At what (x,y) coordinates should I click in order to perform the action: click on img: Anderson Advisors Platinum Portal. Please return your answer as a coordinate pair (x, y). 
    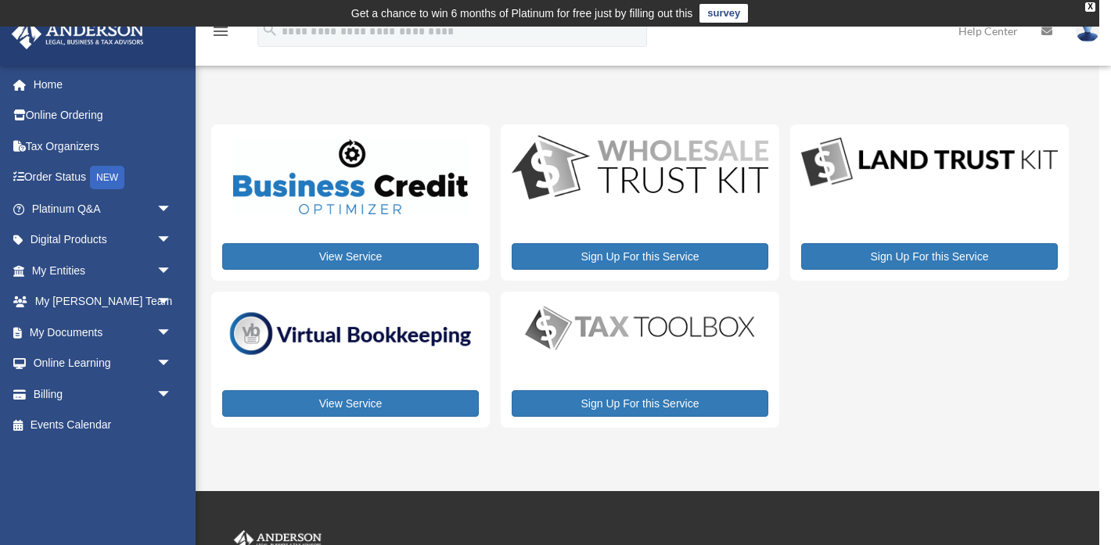
    Looking at the image, I should click on (77, 34).